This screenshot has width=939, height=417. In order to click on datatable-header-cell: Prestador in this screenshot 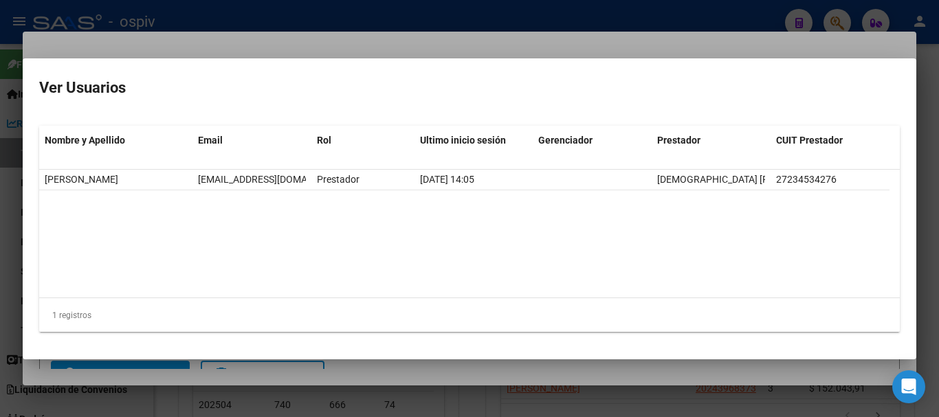, I will do `click(711, 140)`.